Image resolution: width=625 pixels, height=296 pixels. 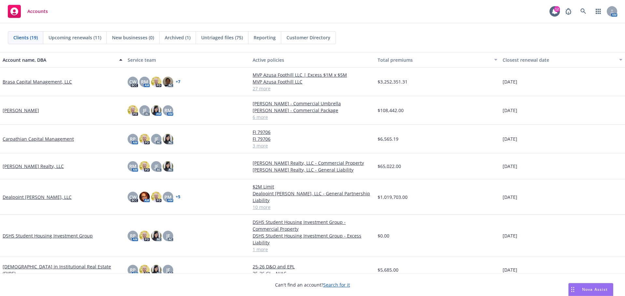 I want to click on a: 25-26 D&O and EPL, so click(x=312, y=267).